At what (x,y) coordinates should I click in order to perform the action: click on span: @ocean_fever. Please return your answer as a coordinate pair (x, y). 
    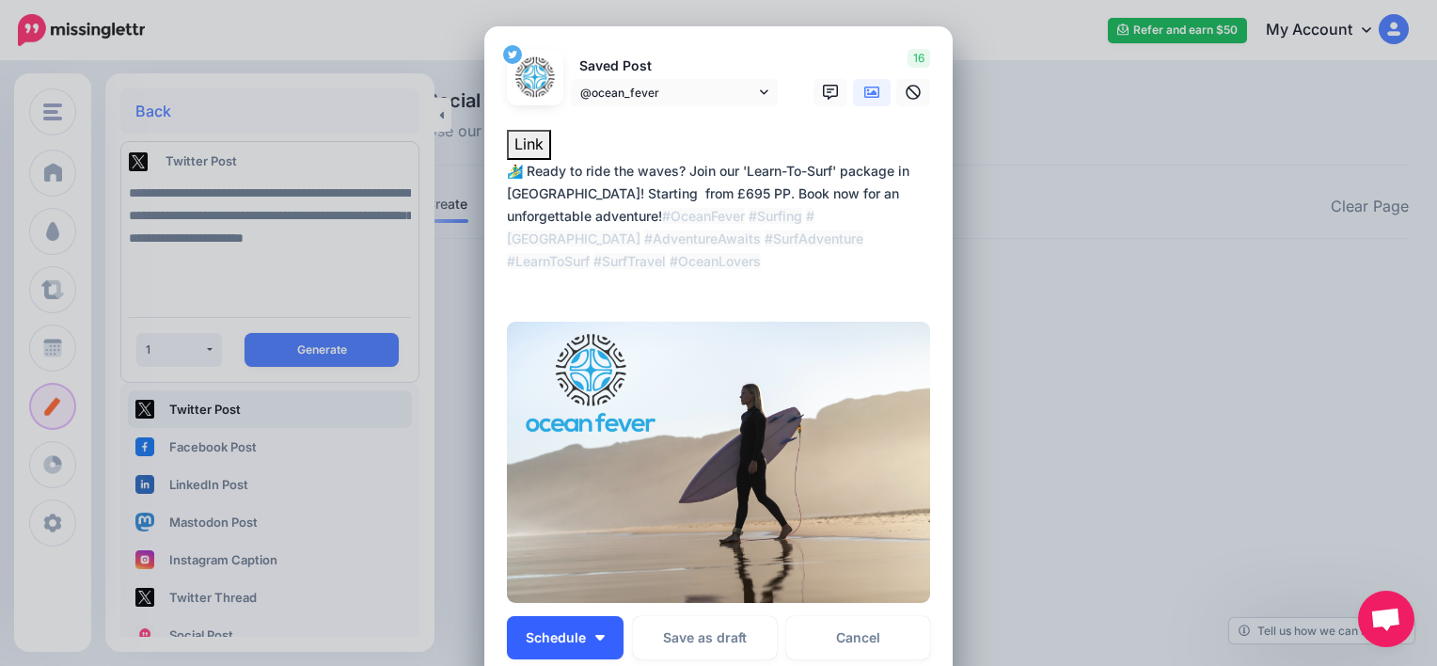
    Looking at the image, I should click on (668, 92).